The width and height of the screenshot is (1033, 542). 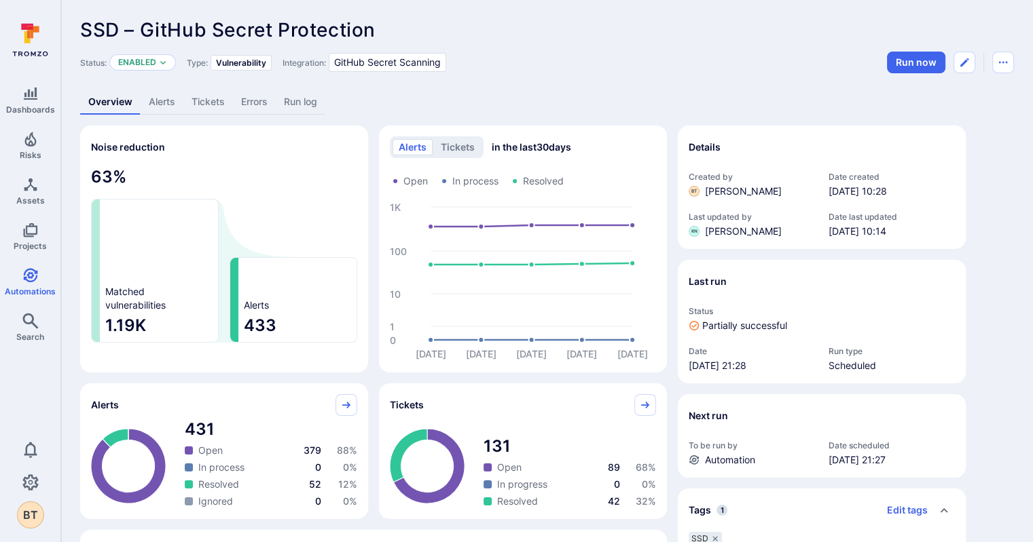 What do you see at coordinates (300, 102) in the screenshot?
I see `a: Run log` at bounding box center [300, 102].